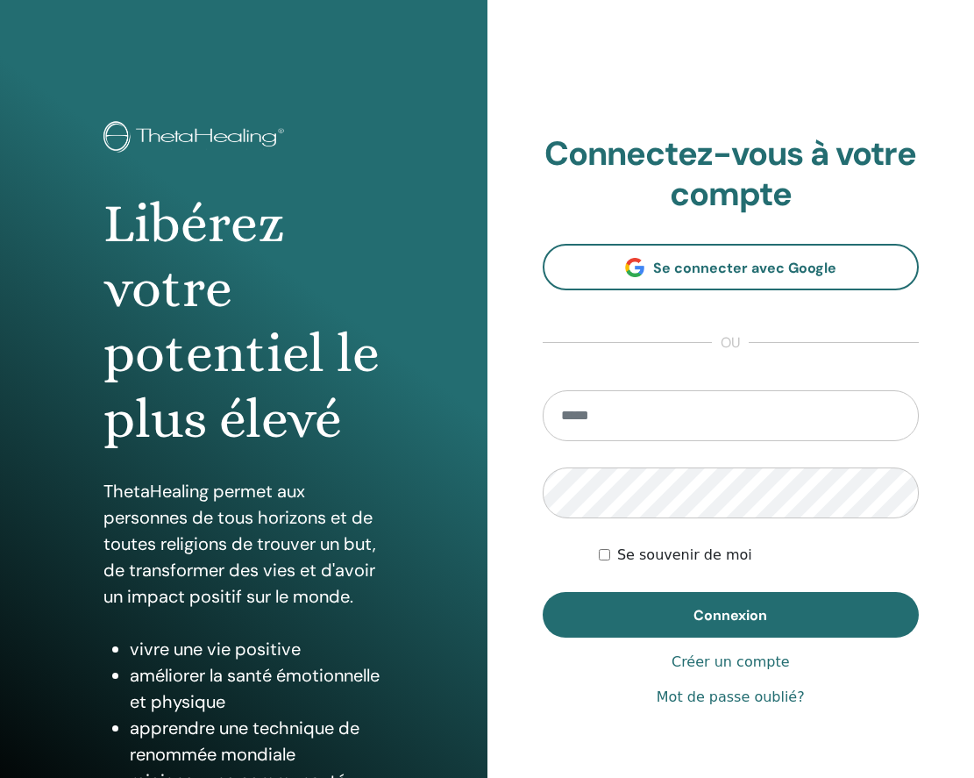 The width and height of the screenshot is (974, 778). Describe the element at coordinates (257, 741) in the screenshot. I see `li: apprendre une technique de renommée mondiale` at that location.